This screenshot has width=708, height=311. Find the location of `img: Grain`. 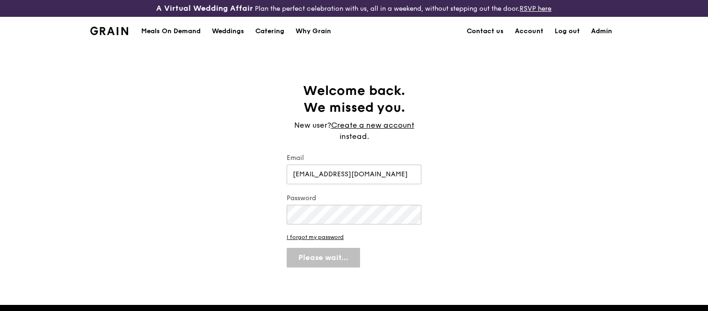

img: Grain is located at coordinates (109, 31).